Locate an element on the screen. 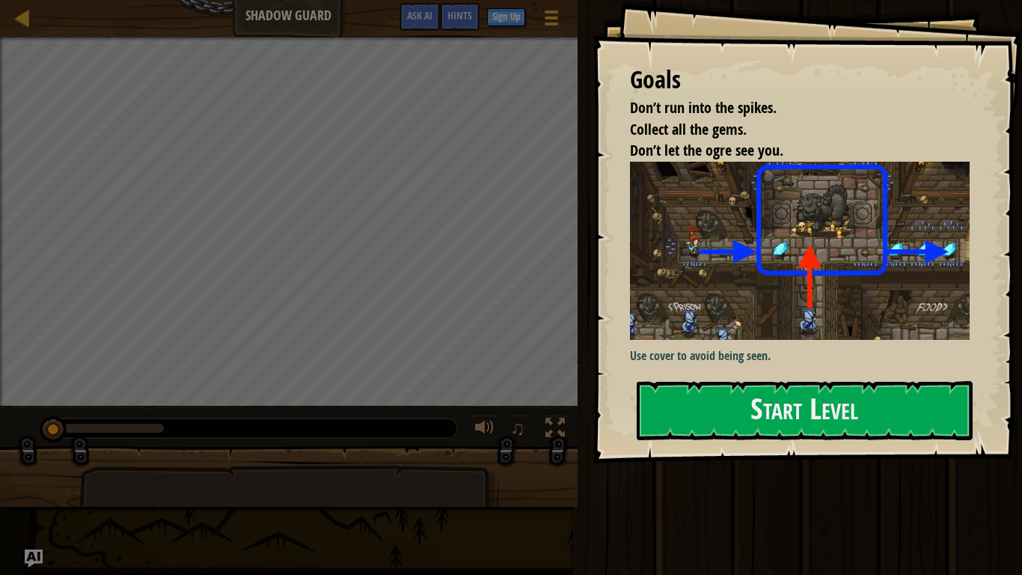 The image size is (1022, 575). button: Show game menu is located at coordinates (551, 20).